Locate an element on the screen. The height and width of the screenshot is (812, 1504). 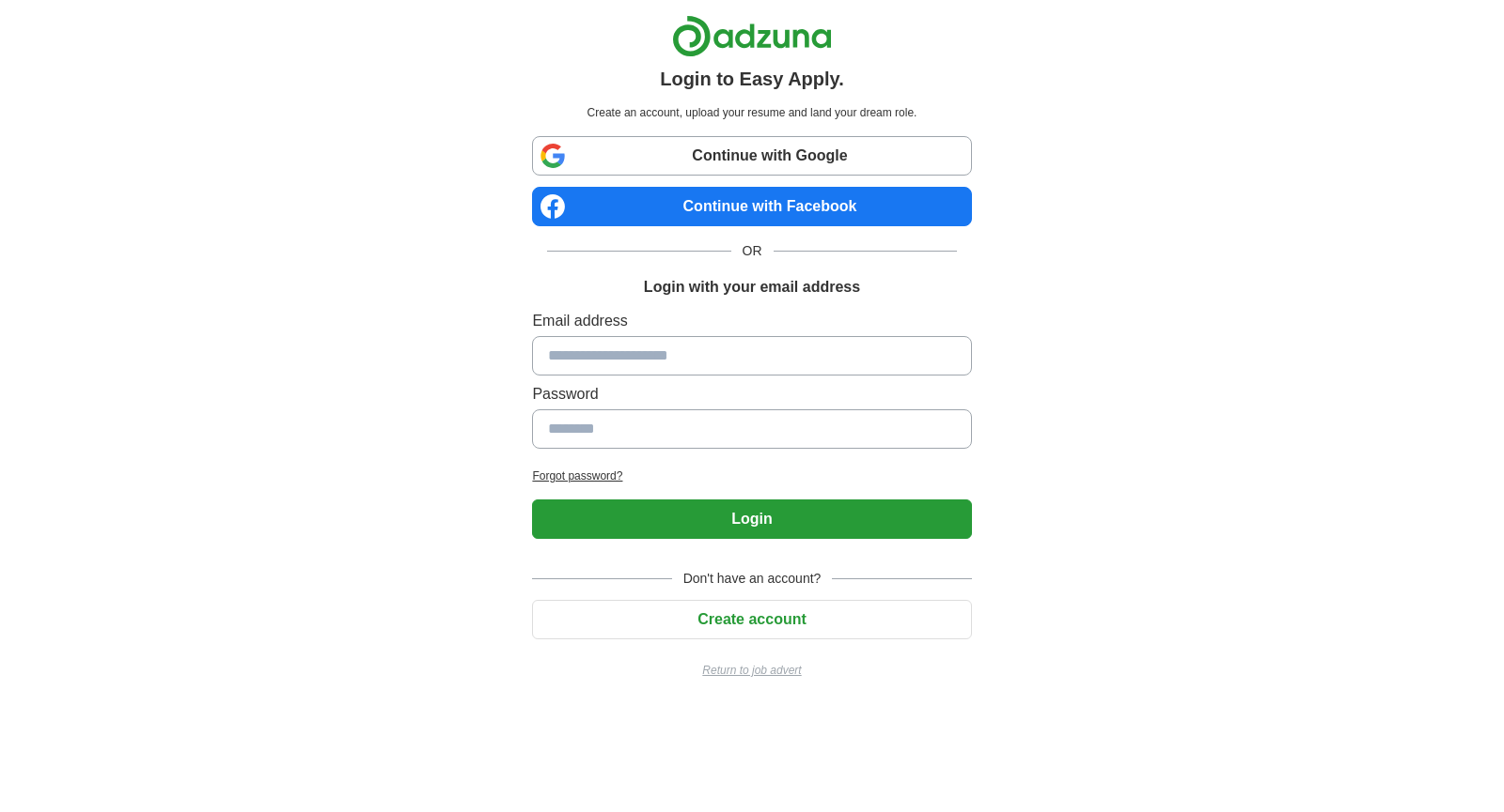
button: Create account is located at coordinates (751, 620).